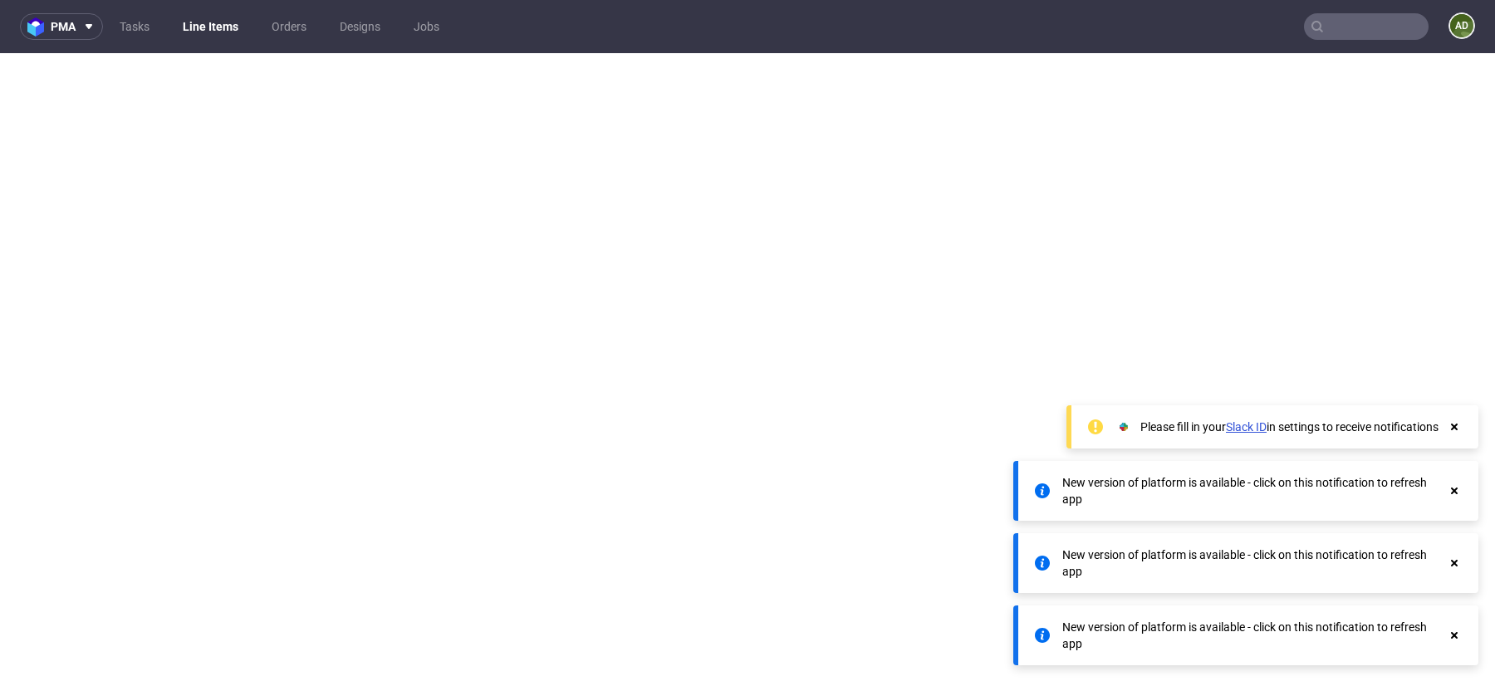 This screenshot has width=1495, height=686. I want to click on button: pma, so click(61, 27).